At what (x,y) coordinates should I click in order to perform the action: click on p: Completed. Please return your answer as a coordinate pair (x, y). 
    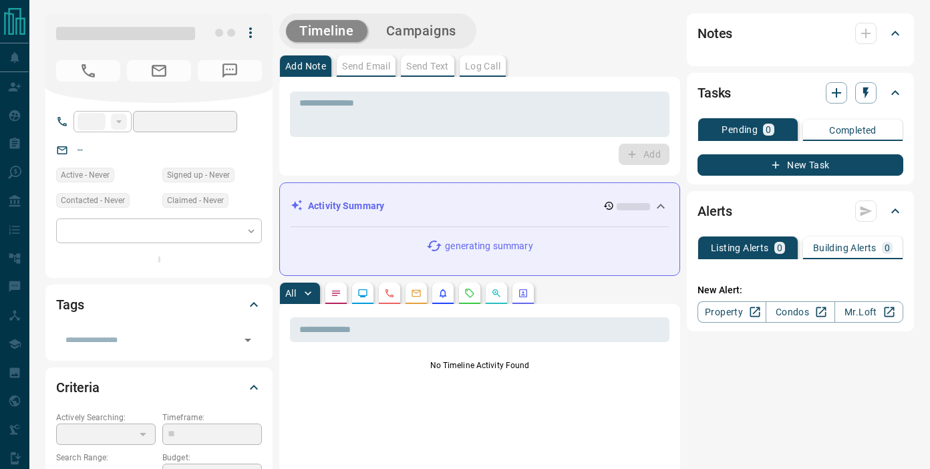
    Looking at the image, I should click on (853, 130).